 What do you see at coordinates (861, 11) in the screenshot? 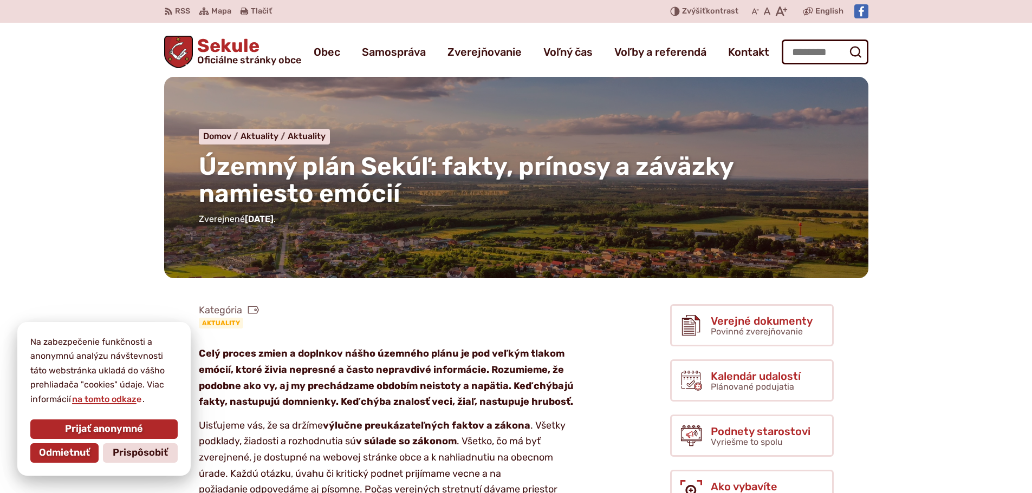
I see `img: Prejsť na Facebook stránku` at bounding box center [861, 11].